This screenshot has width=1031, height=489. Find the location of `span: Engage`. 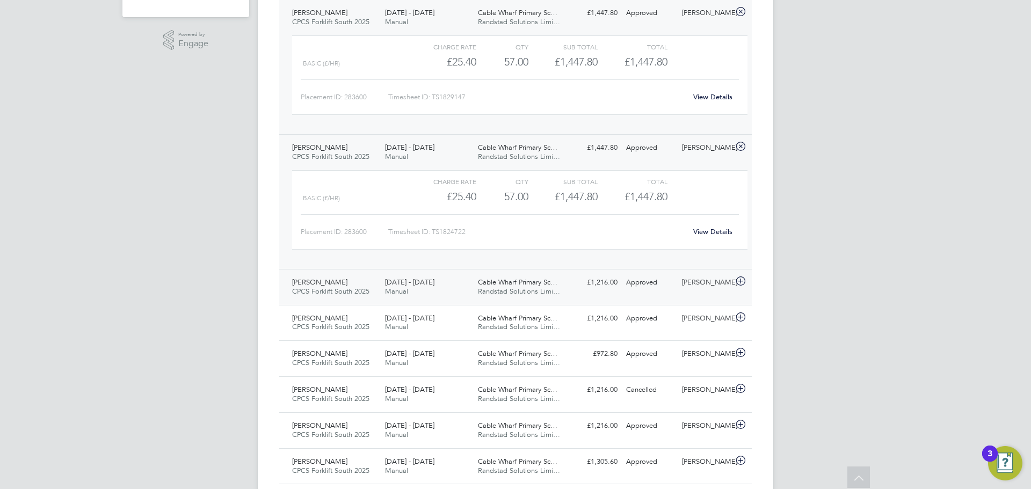

span: Engage is located at coordinates (193, 44).